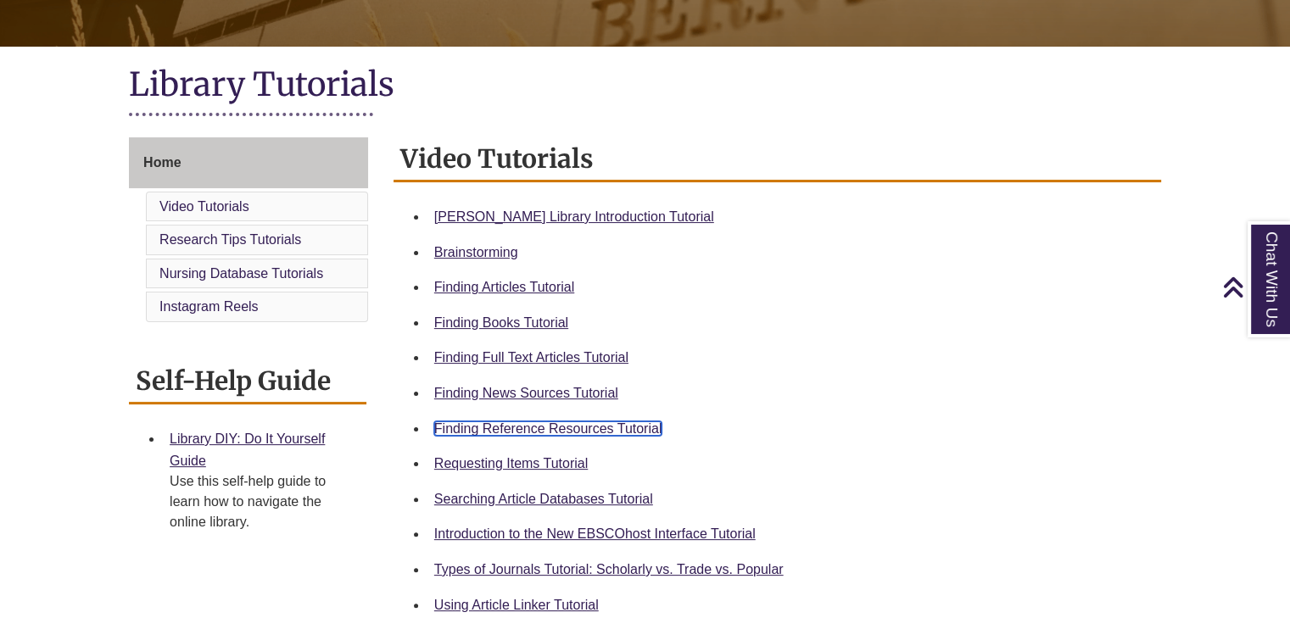 Image resolution: width=1290 pixels, height=629 pixels. I want to click on a: Finding Books Tutorial, so click(501, 322).